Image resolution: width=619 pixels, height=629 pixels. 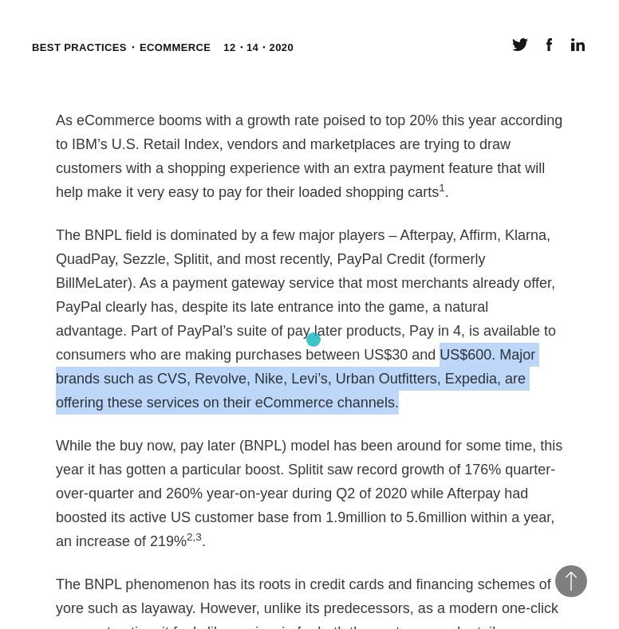 I want to click on sup: 2,3, so click(x=194, y=537).